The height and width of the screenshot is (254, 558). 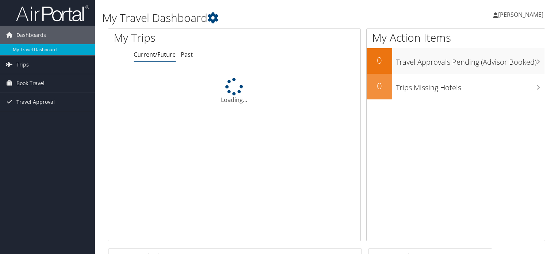 What do you see at coordinates (154, 54) in the screenshot?
I see `a: Current/Future` at bounding box center [154, 54].